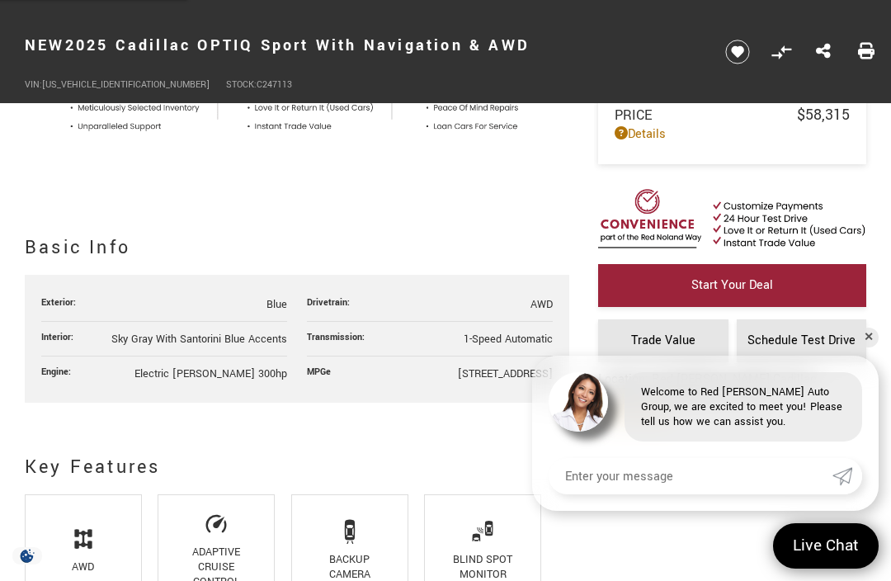 The image size is (891, 581). Describe the element at coordinates (848, 476) in the screenshot. I see `a: Submit` at that location.